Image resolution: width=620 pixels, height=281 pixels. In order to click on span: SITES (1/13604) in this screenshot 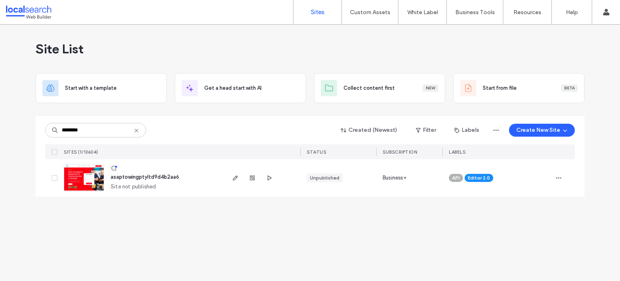, I will do `click(81, 152)`.